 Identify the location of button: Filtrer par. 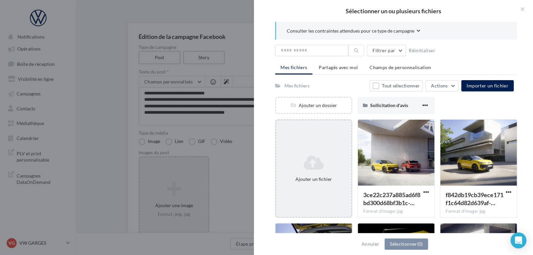
(386, 51).